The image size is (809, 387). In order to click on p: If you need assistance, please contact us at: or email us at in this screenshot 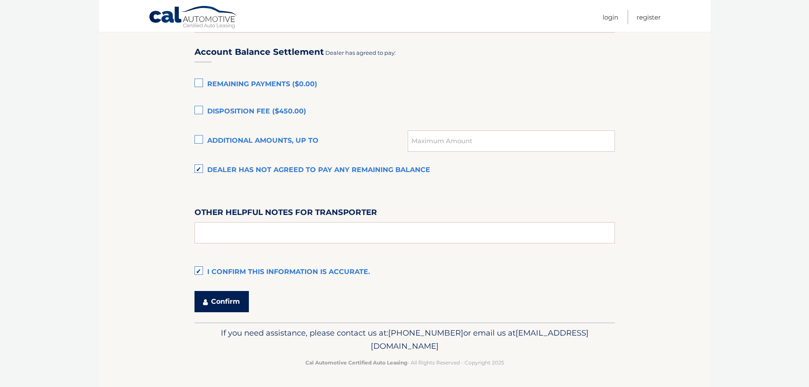, I will do `click(405, 340)`.